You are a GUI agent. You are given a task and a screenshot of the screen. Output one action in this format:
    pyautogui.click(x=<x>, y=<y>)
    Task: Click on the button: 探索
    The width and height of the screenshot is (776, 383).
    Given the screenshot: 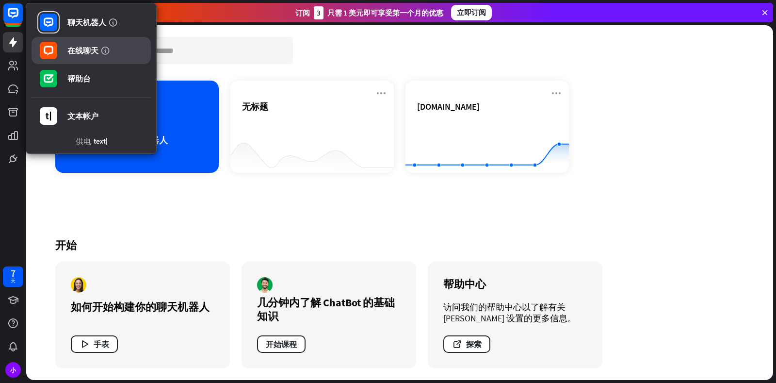 What is the action you would take?
    pyautogui.click(x=466, y=344)
    